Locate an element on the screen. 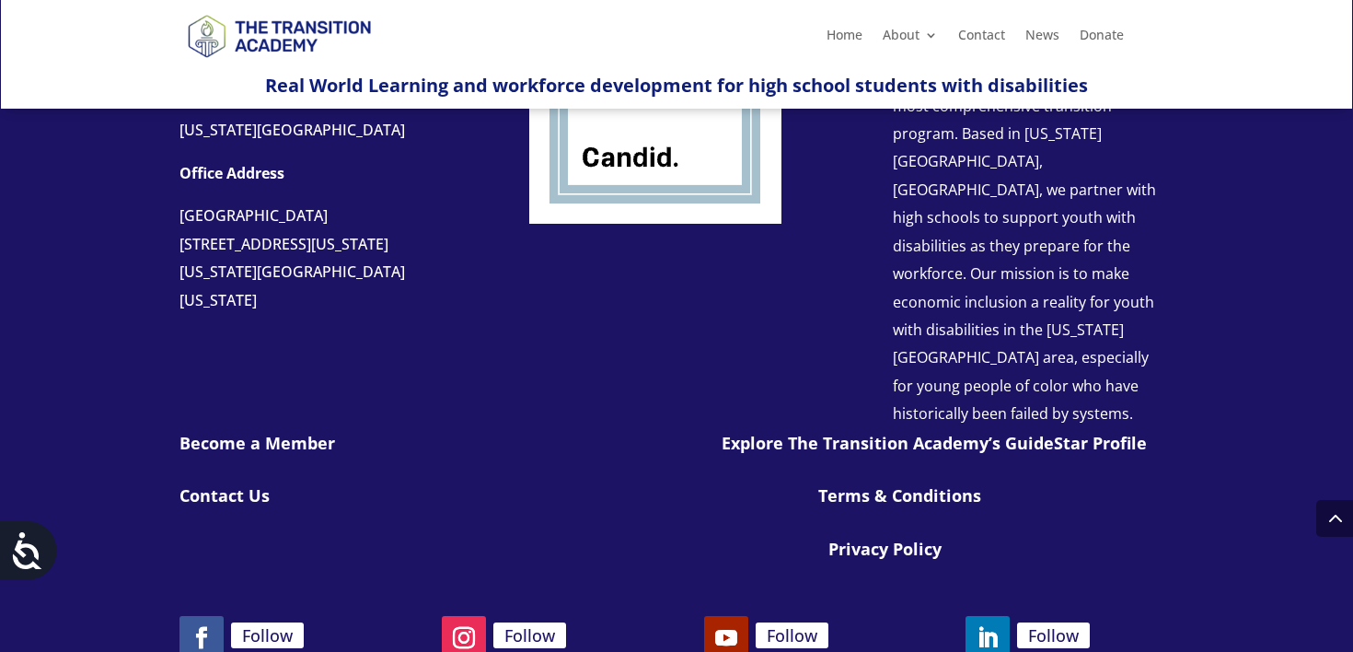  a: Donate is located at coordinates (1102, 39).